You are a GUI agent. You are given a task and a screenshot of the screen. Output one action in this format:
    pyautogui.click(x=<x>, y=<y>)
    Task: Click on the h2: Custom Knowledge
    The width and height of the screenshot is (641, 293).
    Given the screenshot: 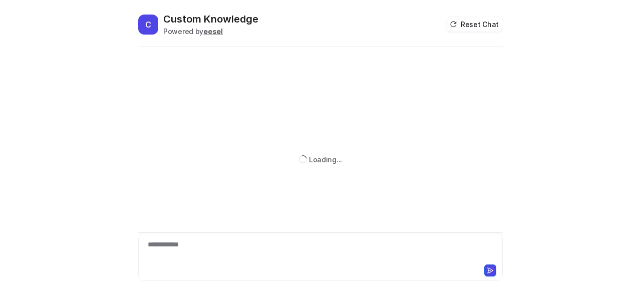 What is the action you would take?
    pyautogui.click(x=211, y=19)
    